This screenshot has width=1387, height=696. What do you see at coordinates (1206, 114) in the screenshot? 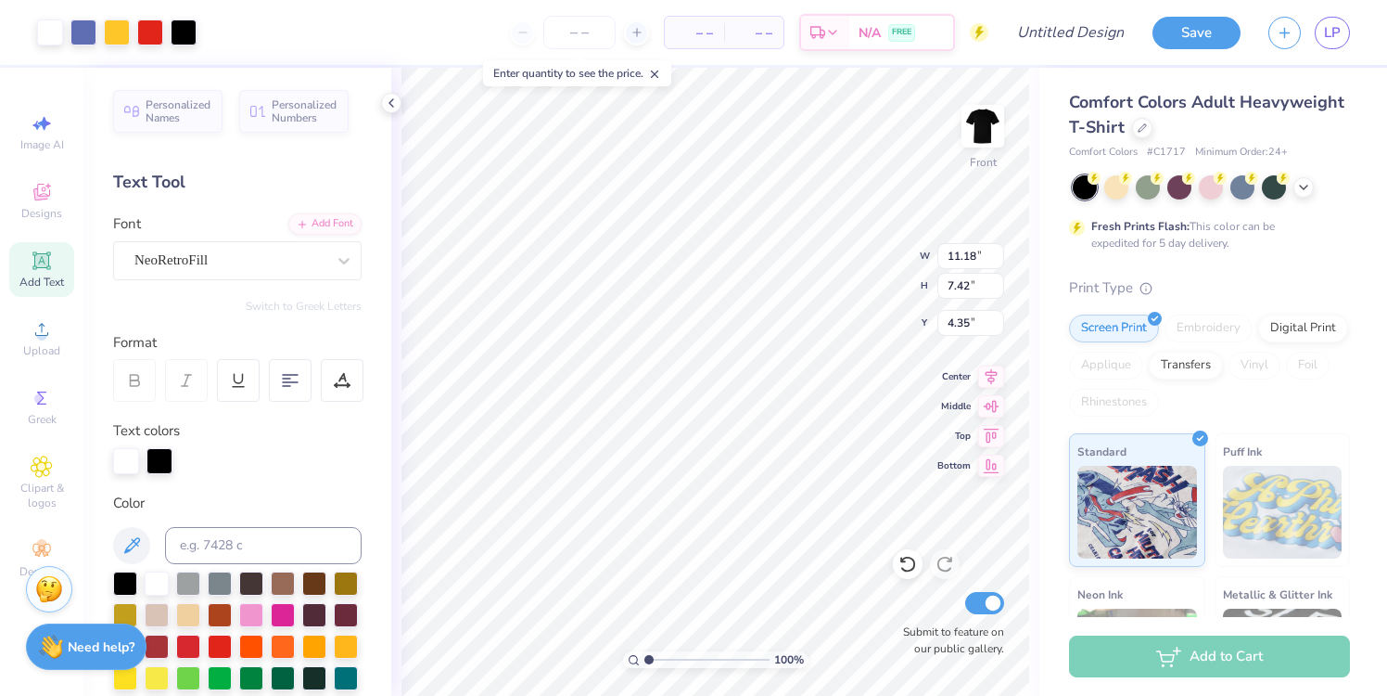
I see `span: Comfort Colors Adult Heavyweight T-Shirt` at bounding box center [1206, 114].